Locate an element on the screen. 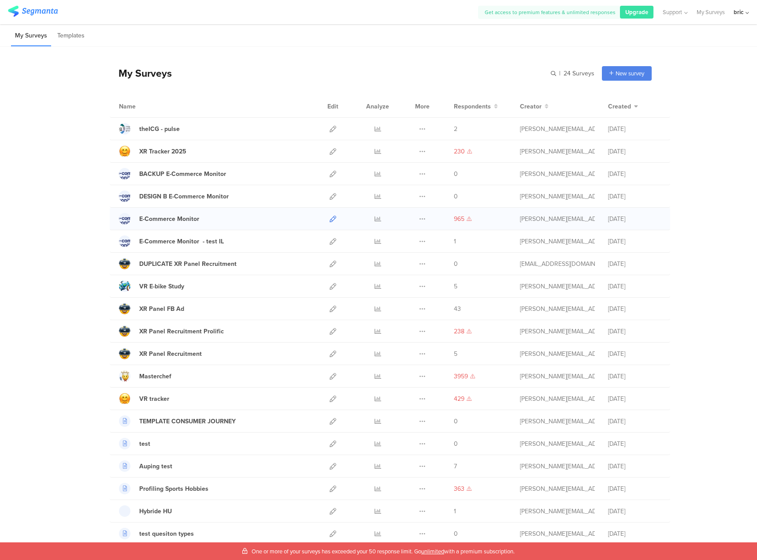 Image resolution: width=757 pixels, height=560 pixels. a: Hybride HU is located at coordinates (145, 511).